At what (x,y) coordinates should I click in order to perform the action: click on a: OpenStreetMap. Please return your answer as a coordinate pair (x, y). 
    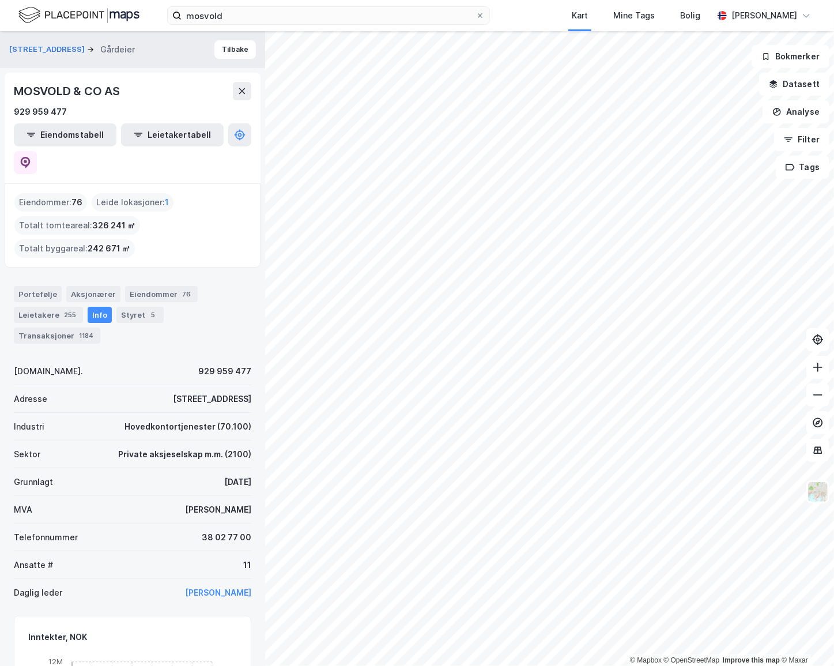
    Looking at the image, I should click on (692, 660).